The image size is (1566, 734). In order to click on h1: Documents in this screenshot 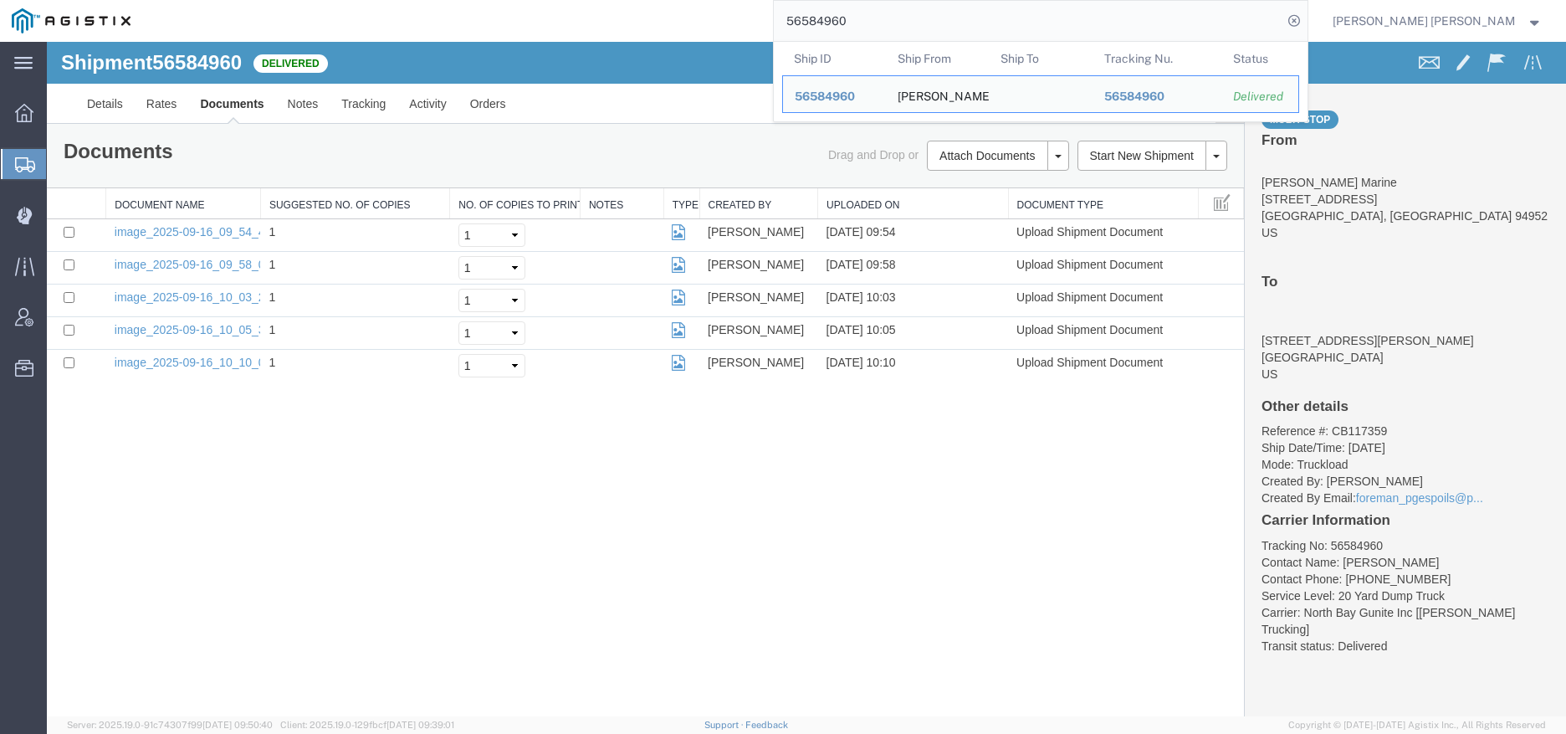, I will do `click(71, 110)`.